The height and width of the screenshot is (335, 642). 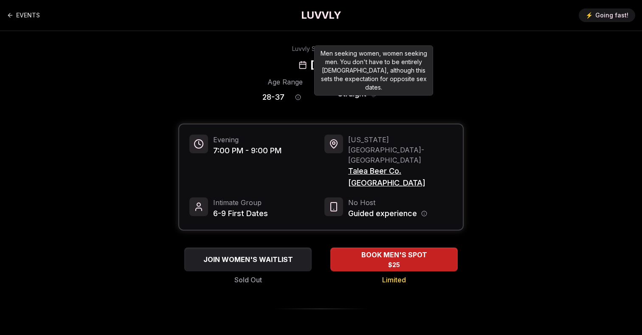 I want to click on a: Back to events, so click(x=23, y=15).